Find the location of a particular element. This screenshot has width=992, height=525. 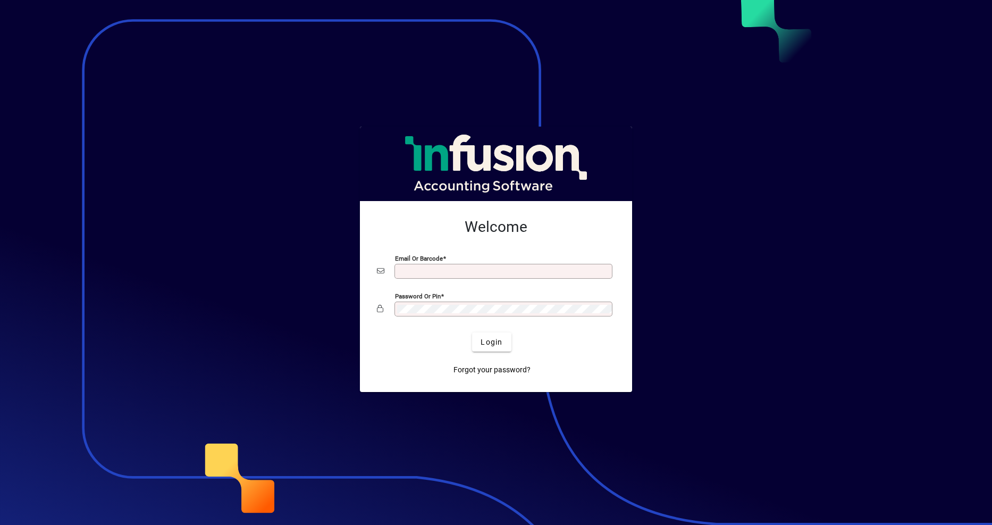

span: Forgot your password? is located at coordinates (492, 370).